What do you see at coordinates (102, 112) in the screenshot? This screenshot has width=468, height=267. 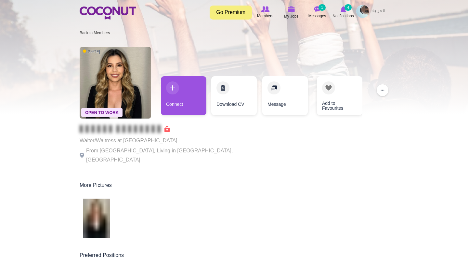 I see `span: Open To Work` at bounding box center [102, 112].